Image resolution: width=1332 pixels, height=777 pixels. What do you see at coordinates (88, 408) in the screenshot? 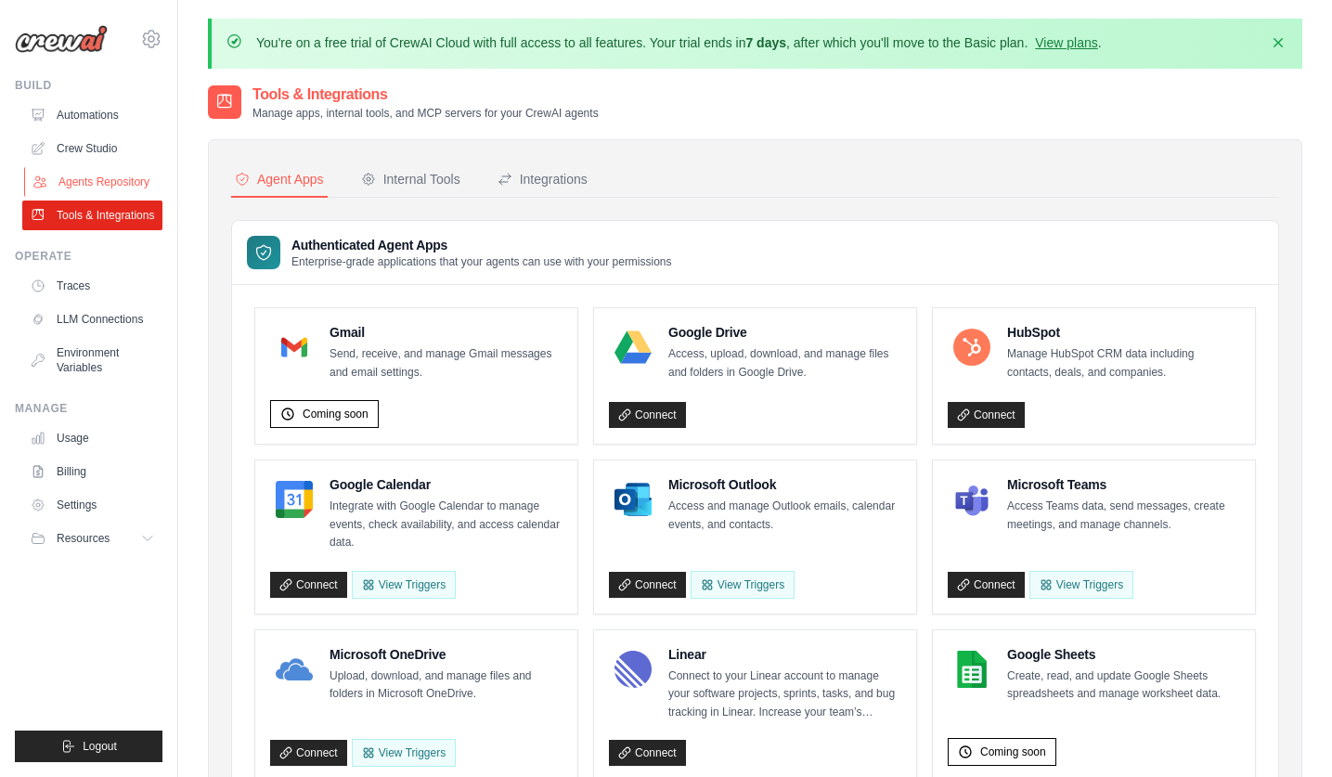
I see `div: Manage` at bounding box center [88, 408].